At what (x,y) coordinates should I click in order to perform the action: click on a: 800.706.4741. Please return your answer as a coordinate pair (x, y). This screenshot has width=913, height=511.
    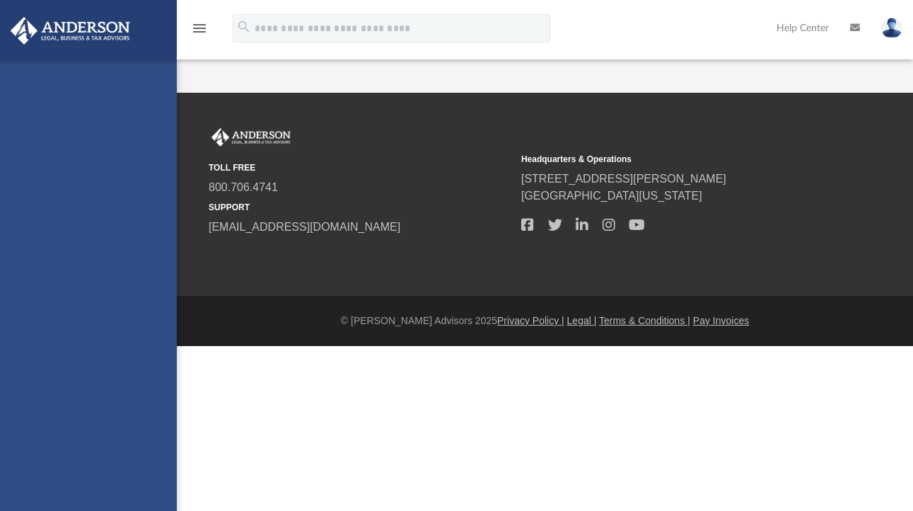
    Looking at the image, I should click on (243, 187).